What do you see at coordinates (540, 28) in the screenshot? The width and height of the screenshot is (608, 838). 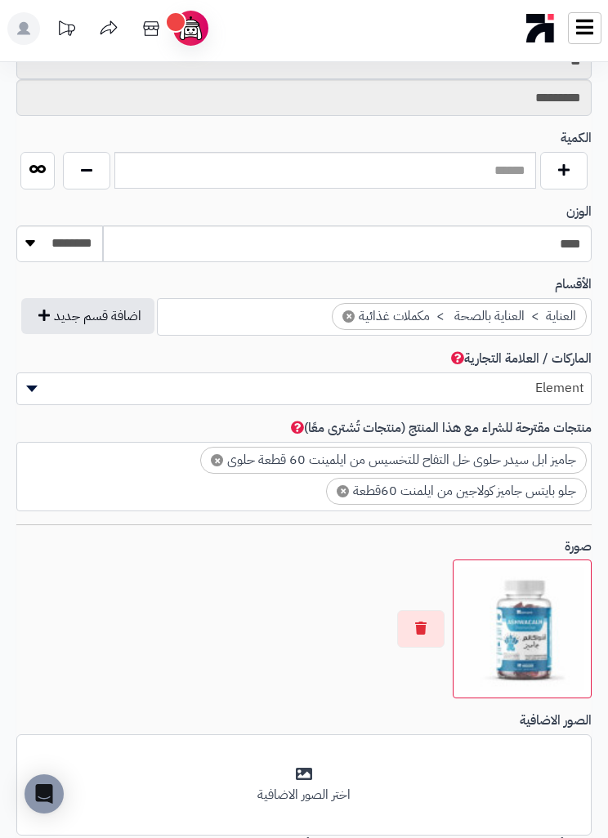 I see `img: logo-mobile.png` at bounding box center [540, 28].